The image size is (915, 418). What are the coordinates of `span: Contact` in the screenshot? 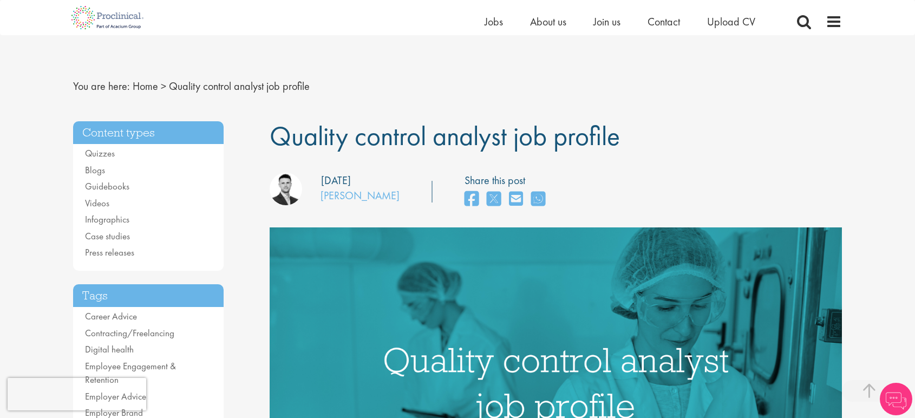 It's located at (664, 22).